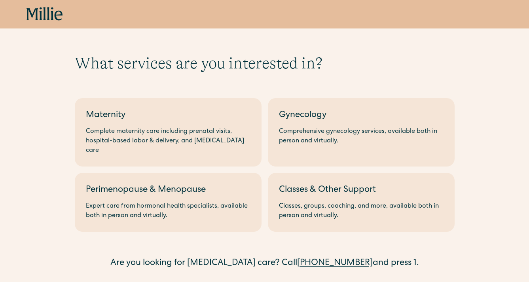 The height and width of the screenshot is (282, 529). I want to click on div: Classes & Other Support, so click(361, 190).